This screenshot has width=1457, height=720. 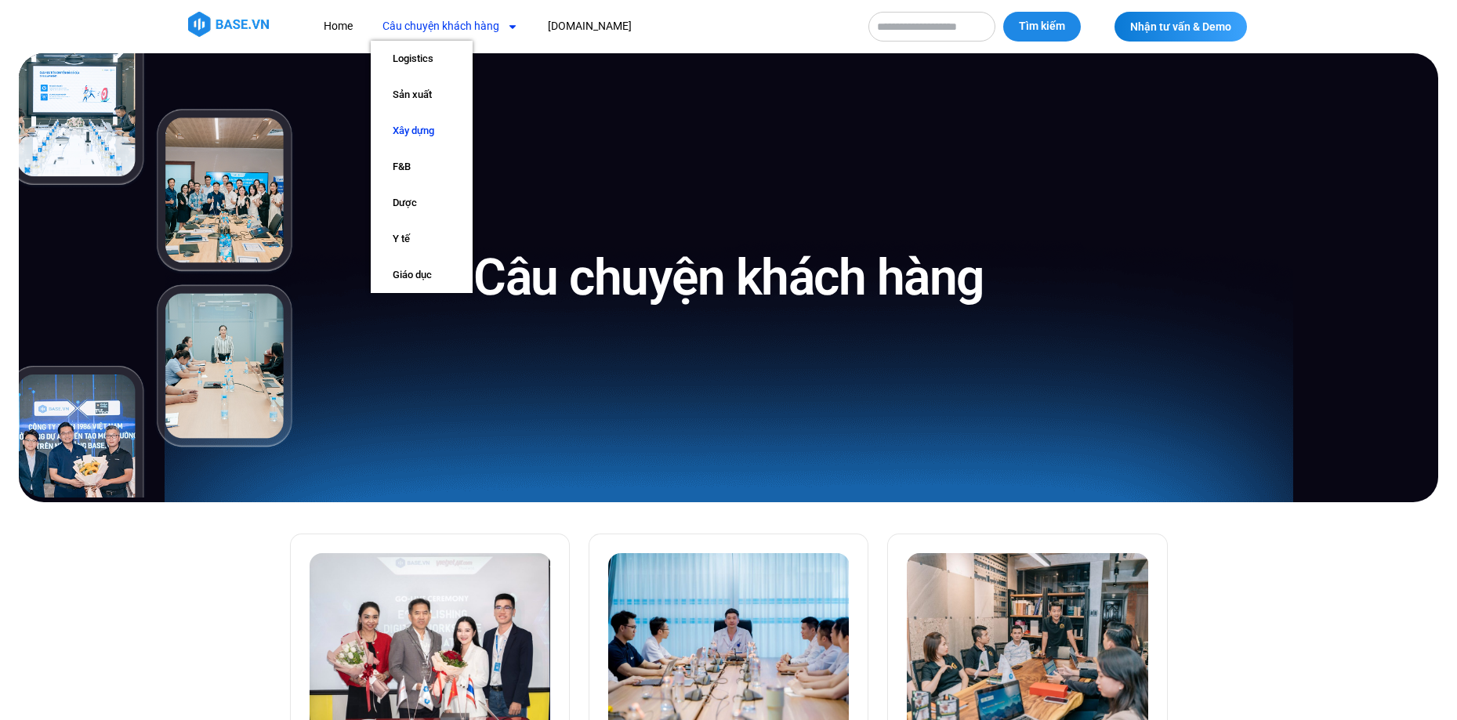 I want to click on button: Tìm kiếm, so click(x=1042, y=27).